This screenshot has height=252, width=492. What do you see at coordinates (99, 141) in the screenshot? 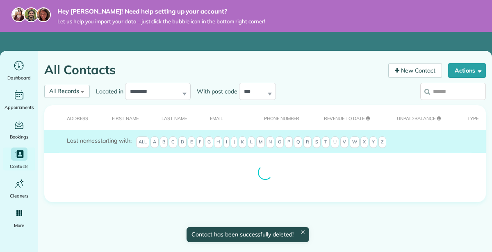
I see `label: starting with:` at bounding box center [99, 141].